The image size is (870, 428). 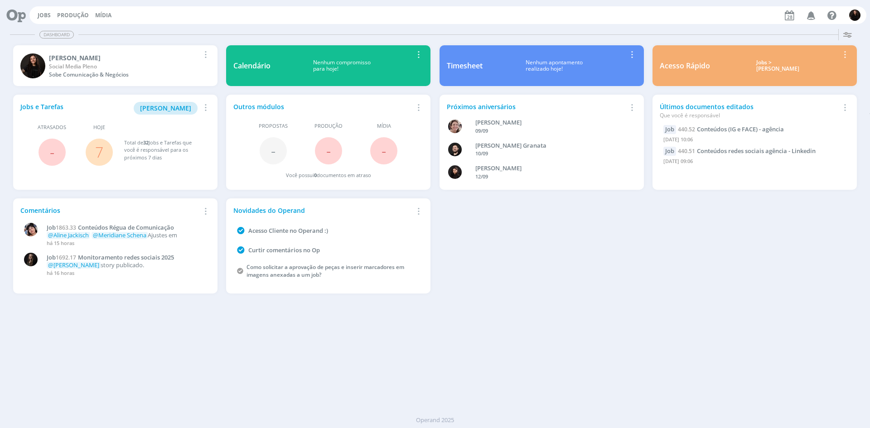 What do you see at coordinates (73, 15) in the screenshot?
I see `button: Produção` at bounding box center [73, 15].